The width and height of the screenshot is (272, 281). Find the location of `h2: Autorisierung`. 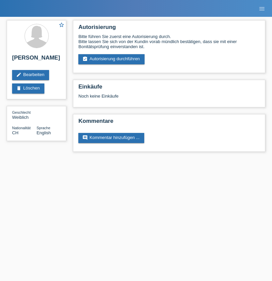

h2: Autorisierung is located at coordinates (169, 29).